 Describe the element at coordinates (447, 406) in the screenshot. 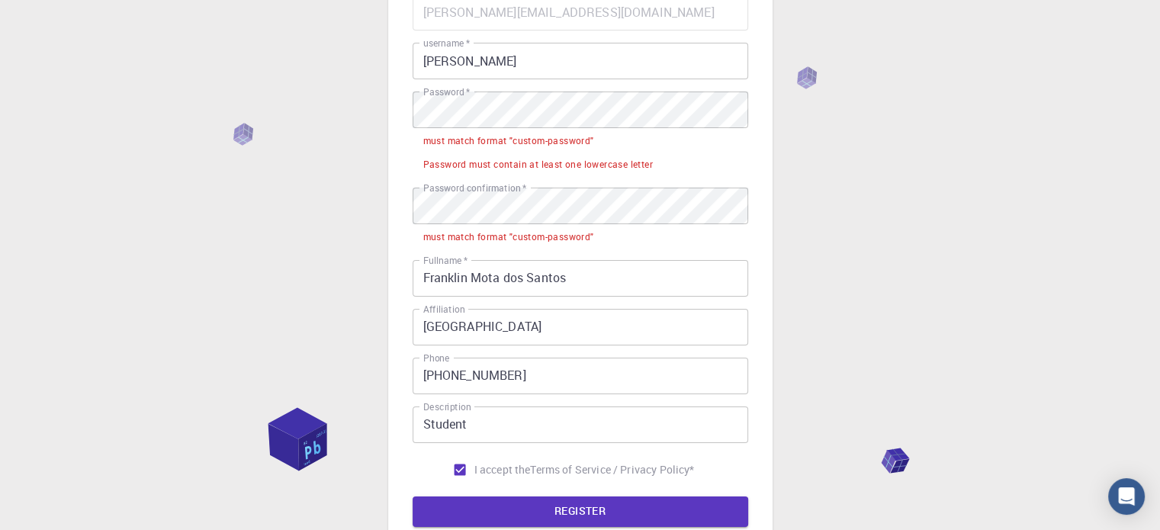

I see `label: Description` at that location.